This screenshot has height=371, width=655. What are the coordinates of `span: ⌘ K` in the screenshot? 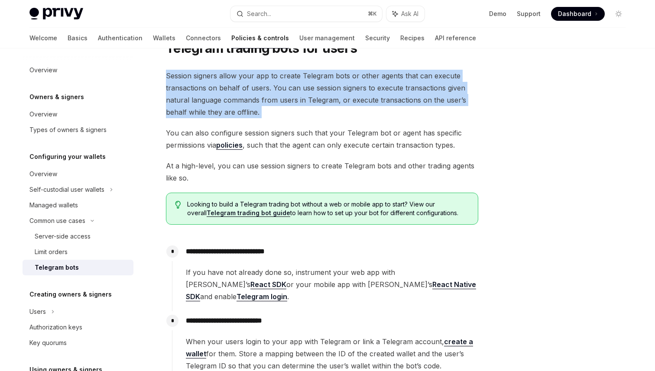 It's located at (372, 14).